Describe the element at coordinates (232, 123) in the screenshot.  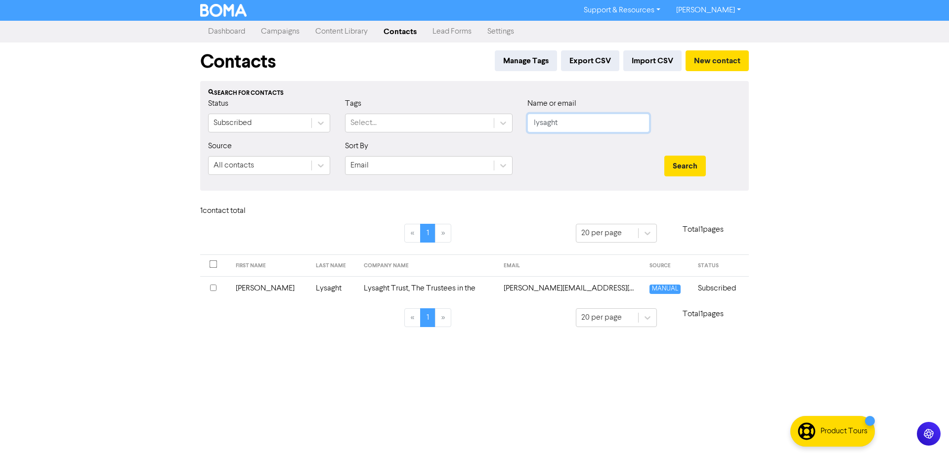
I see `div: Subscribed` at that location.